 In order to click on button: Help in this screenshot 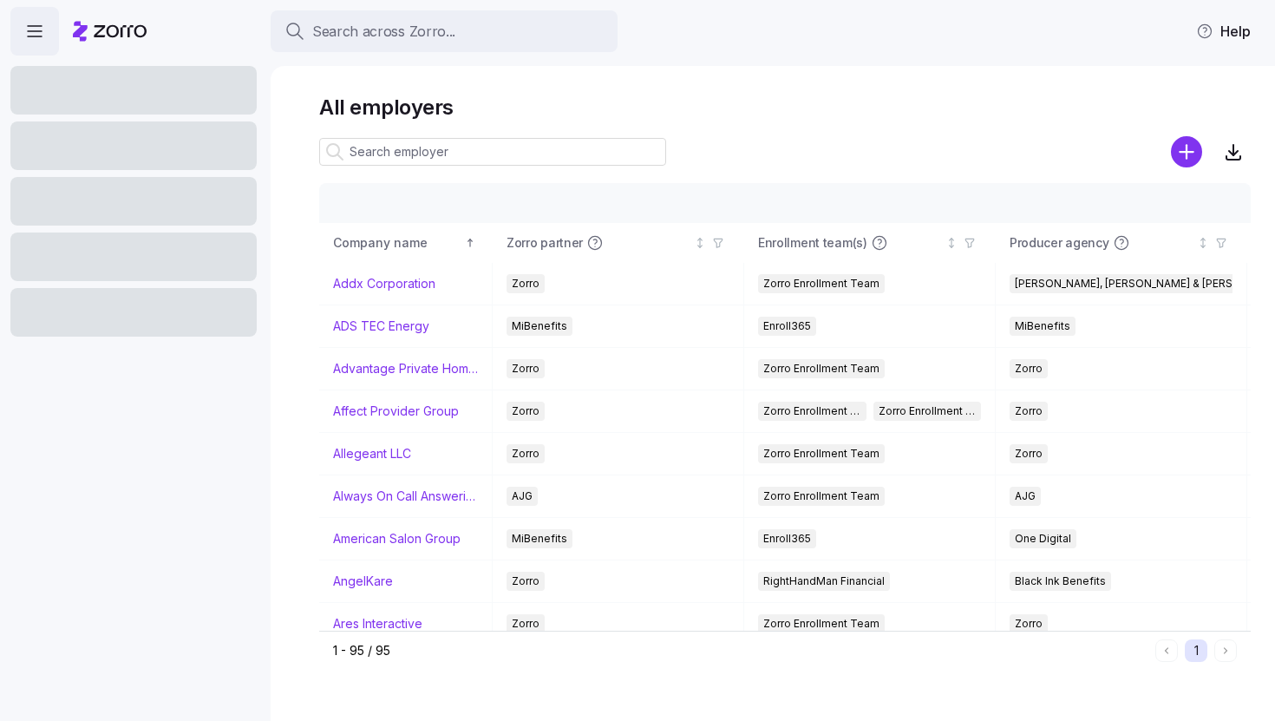, I will do `click(1223, 31)`.